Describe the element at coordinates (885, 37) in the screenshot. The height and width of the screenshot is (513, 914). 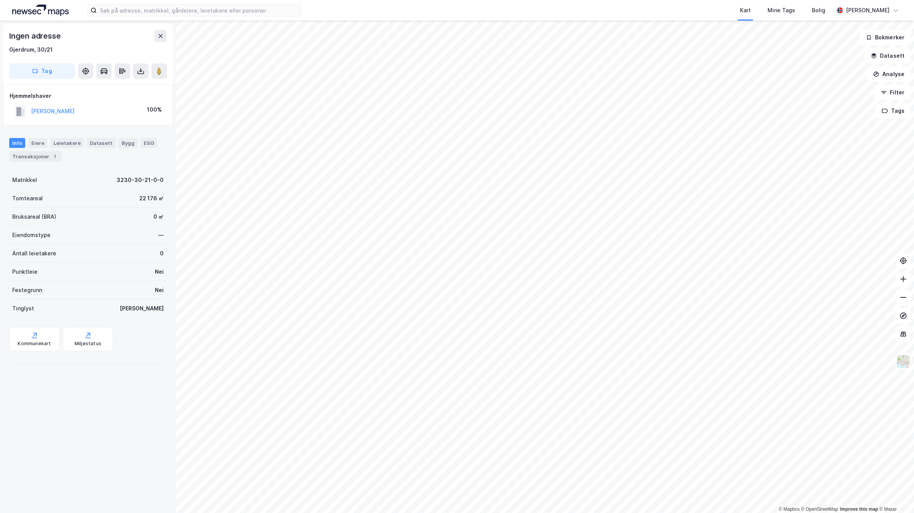
I see `button: Bokmerker` at that location.